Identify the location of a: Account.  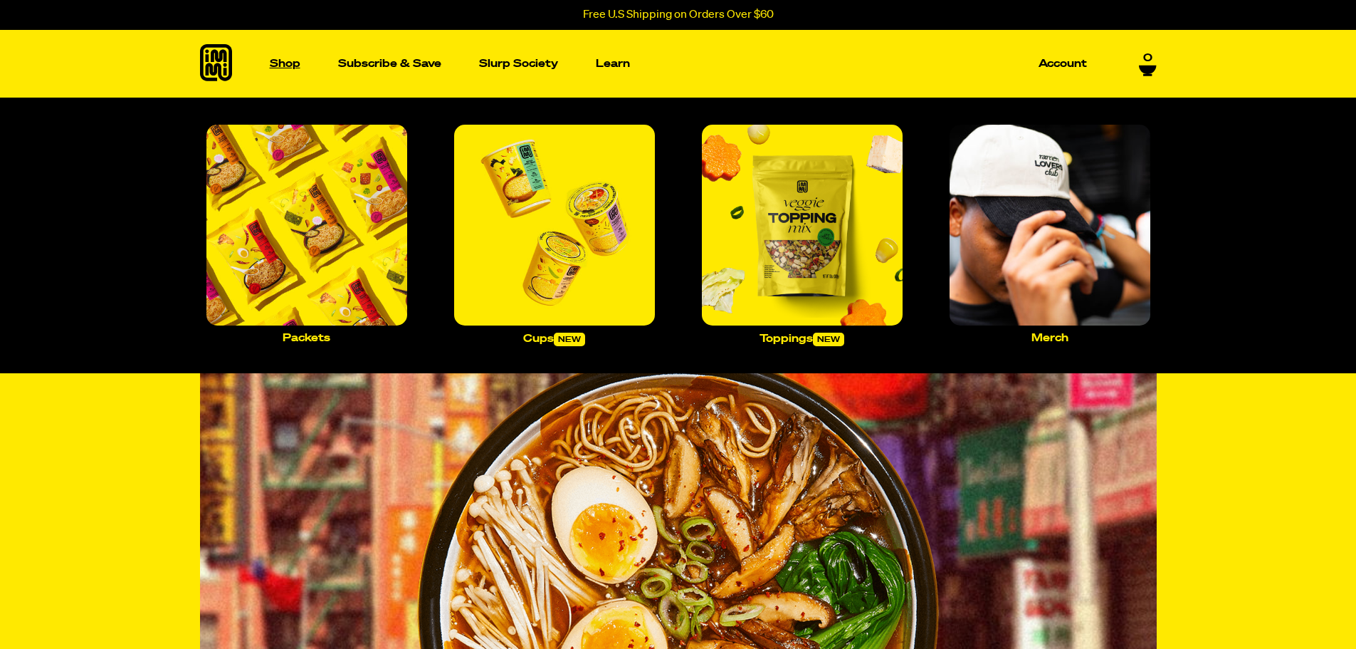
(1063, 63).